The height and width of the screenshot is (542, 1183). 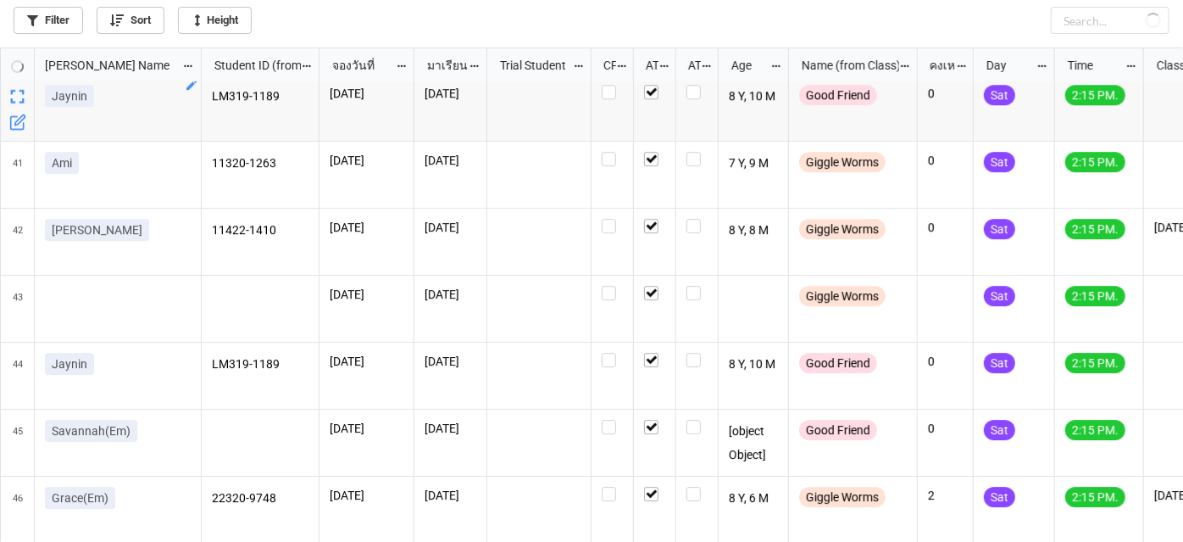 What do you see at coordinates (131, 20) in the screenshot?
I see `a: Sort` at bounding box center [131, 20].